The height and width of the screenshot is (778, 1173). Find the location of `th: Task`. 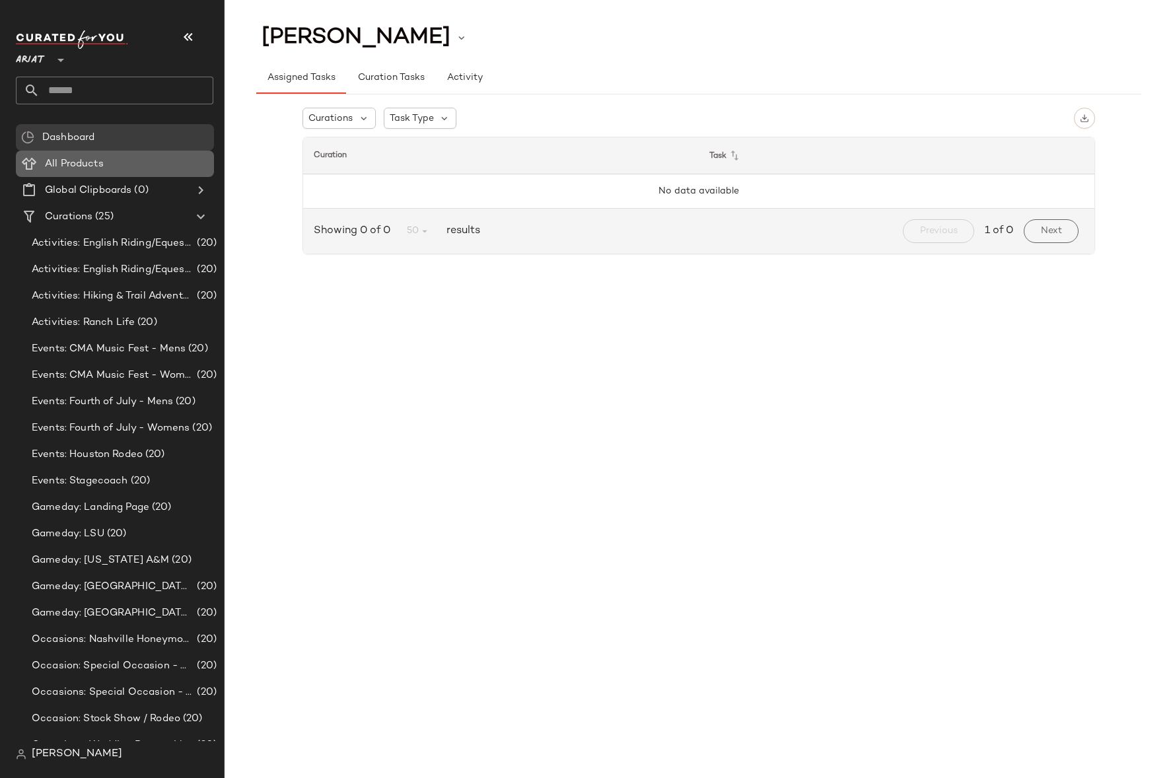

th: Task is located at coordinates (896, 156).